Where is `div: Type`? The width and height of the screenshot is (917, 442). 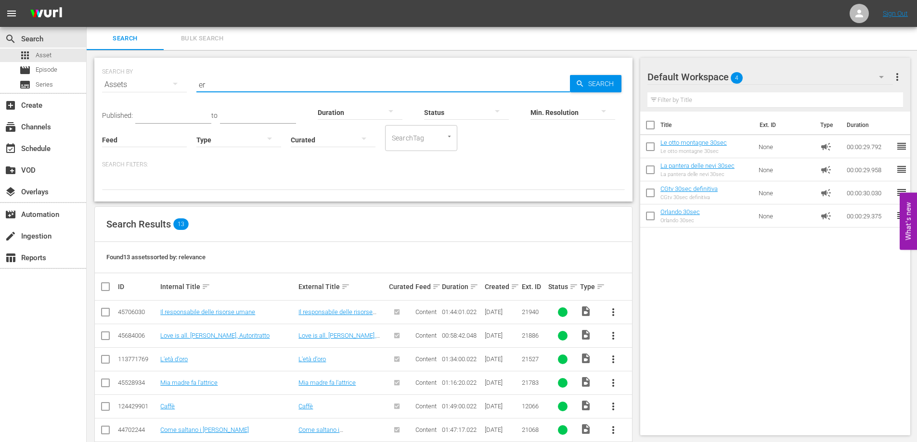
div: Type is located at coordinates (589, 287).